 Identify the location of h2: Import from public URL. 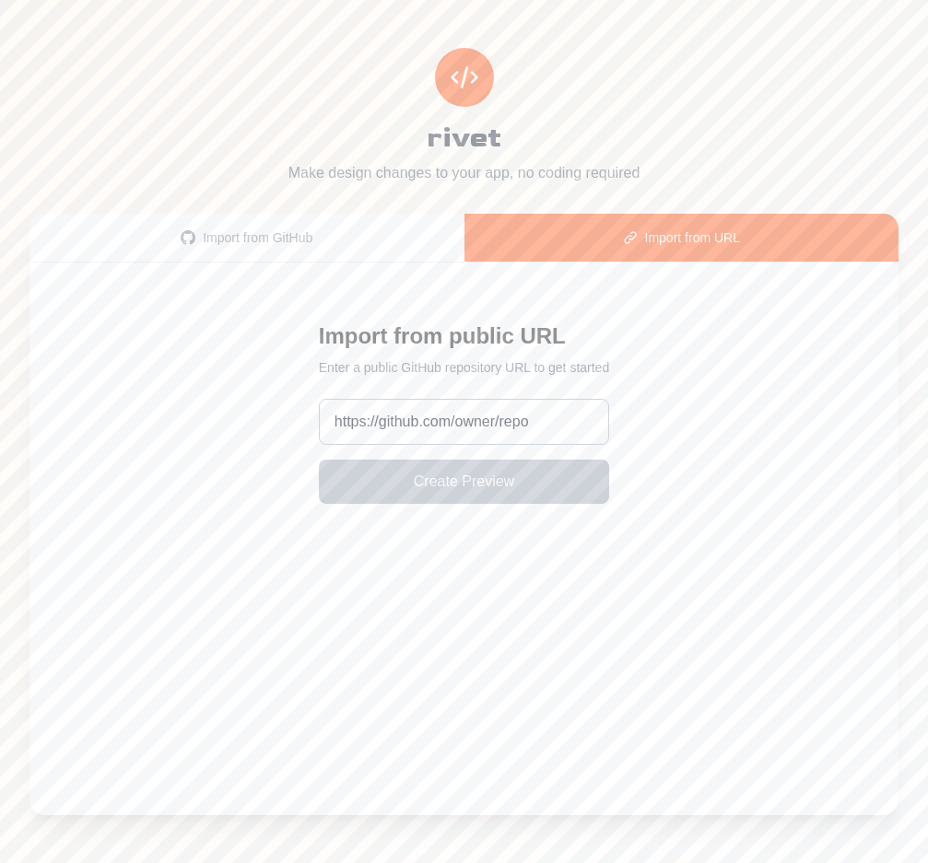
(463, 336).